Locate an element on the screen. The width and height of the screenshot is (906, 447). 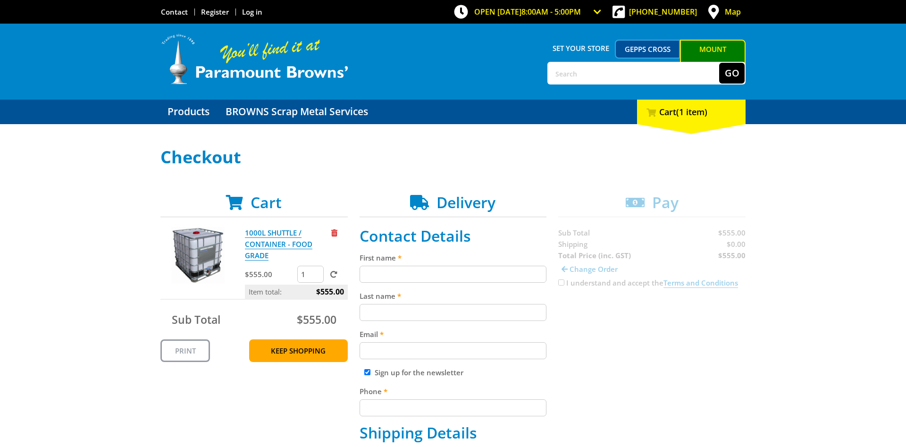
span: Cart is located at coordinates (266, 202).